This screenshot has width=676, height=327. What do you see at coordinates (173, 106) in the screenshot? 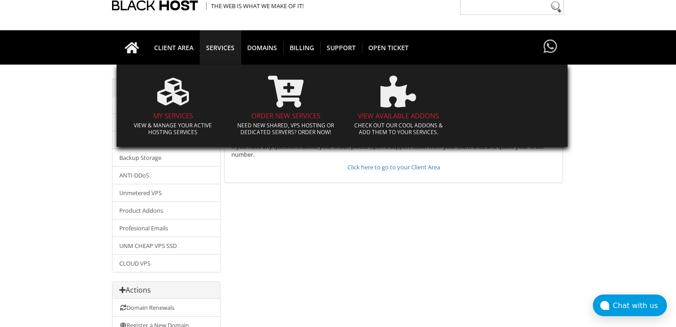
I see `a: My Services View & Manage your active hosting services` at bounding box center [173, 106].